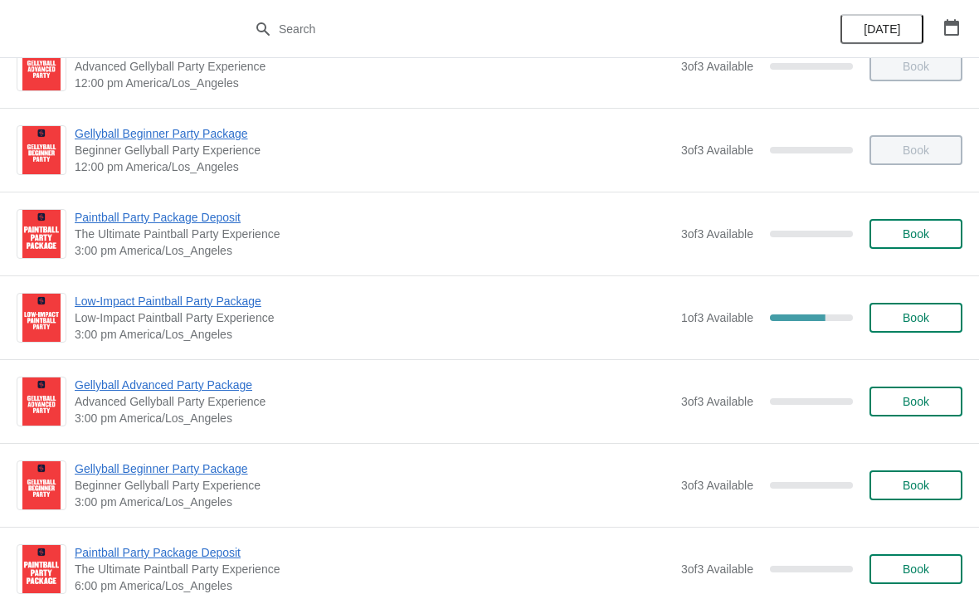  Describe the element at coordinates (41, 66) in the screenshot. I see `img: Gellyball Advanced Party Package | Advanced Gellyball Party Experience | 12:00 pm America/Los_Ang...` at that location.